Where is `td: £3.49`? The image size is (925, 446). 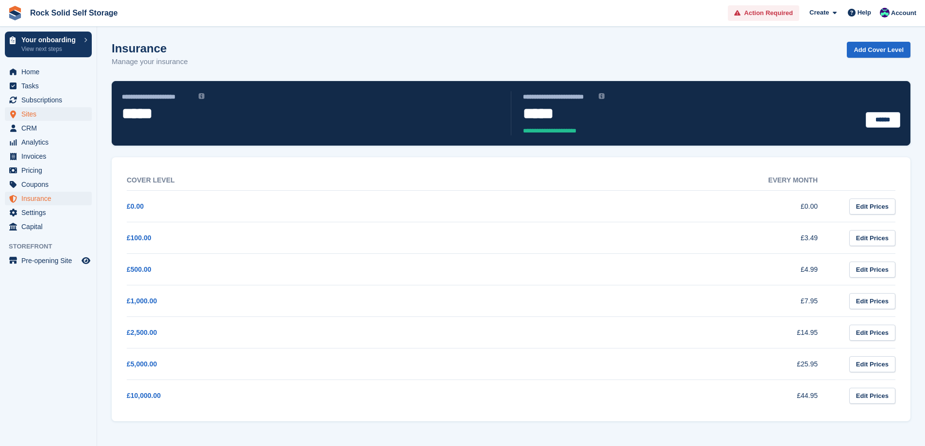 td: £3.49 is located at coordinates (660, 238).